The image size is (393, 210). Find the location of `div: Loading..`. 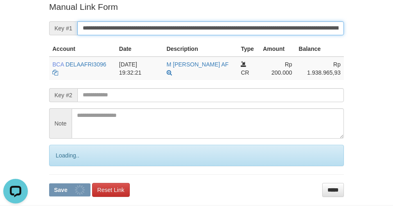

div: Loading.. is located at coordinates (196, 155).